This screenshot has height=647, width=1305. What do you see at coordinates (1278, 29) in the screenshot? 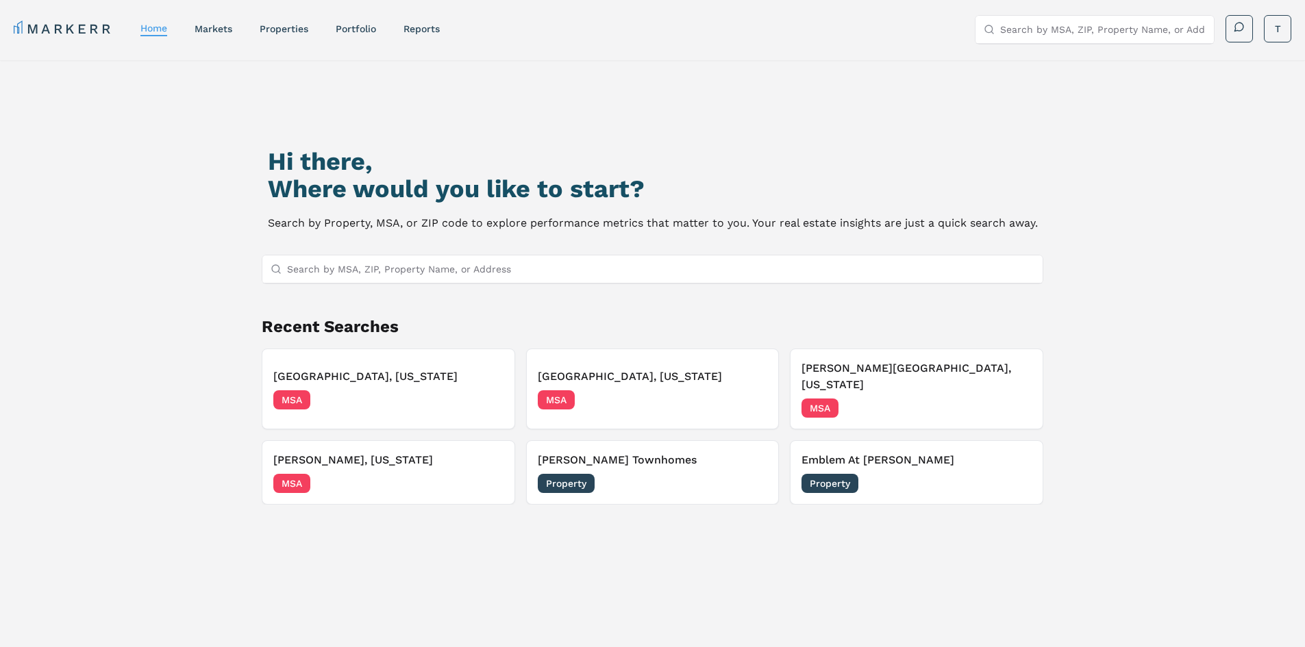
I see `span: T` at bounding box center [1278, 29].